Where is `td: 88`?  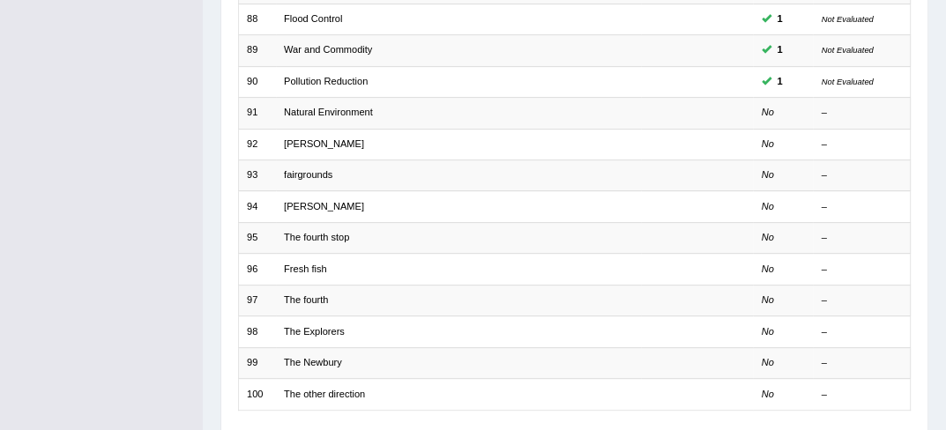
td: 88 is located at coordinates (256, 19).